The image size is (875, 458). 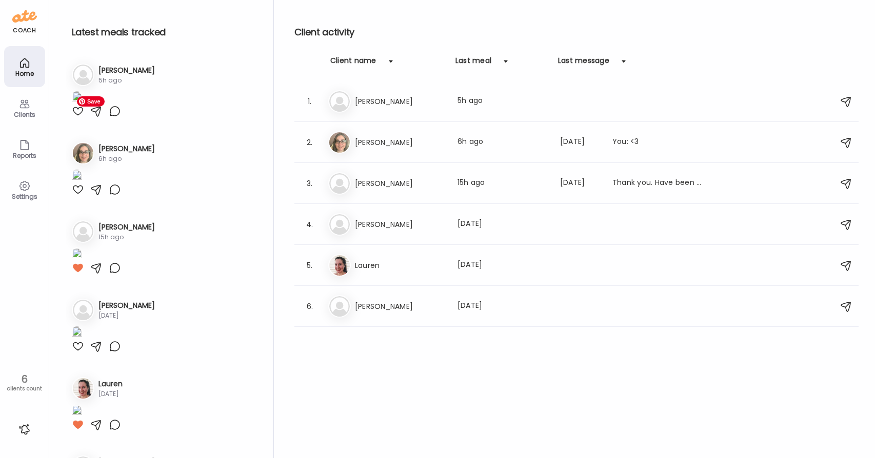 What do you see at coordinates (657, 143) in the screenshot?
I see `div: You: <3` at bounding box center [657, 143].